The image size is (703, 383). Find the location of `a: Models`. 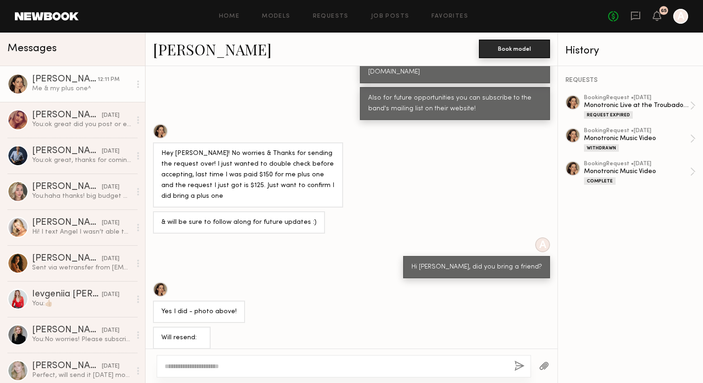

a: Models is located at coordinates (276, 16).